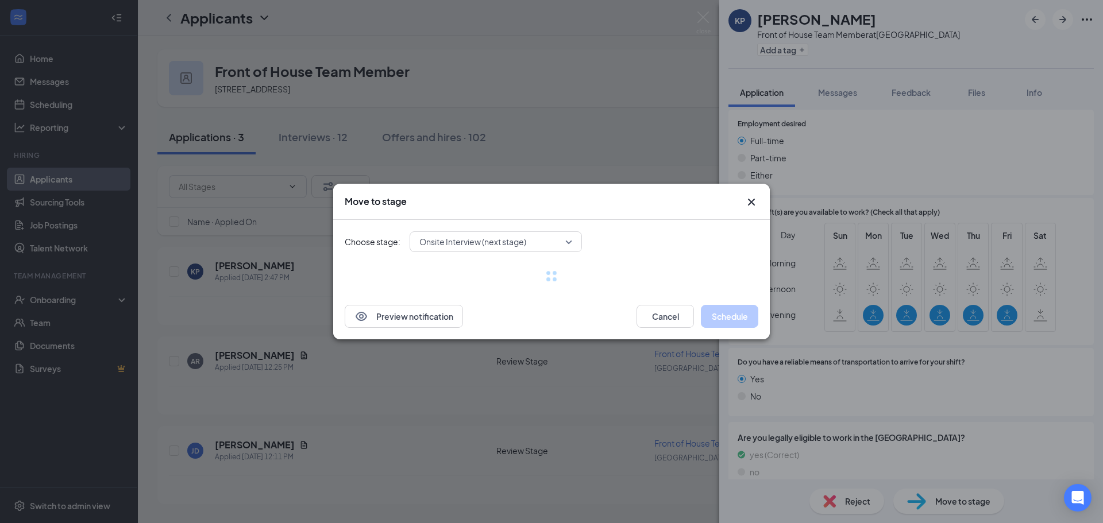  Describe the element at coordinates (665, 317) in the screenshot. I see `button: Cancel` at that location.